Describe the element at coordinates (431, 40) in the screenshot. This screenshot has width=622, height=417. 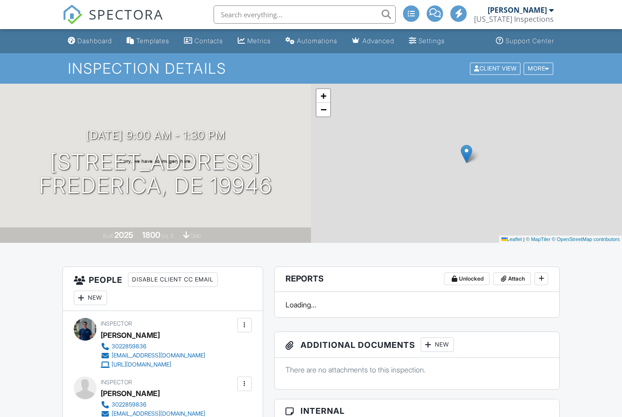
I see `div: Settings` at that location.